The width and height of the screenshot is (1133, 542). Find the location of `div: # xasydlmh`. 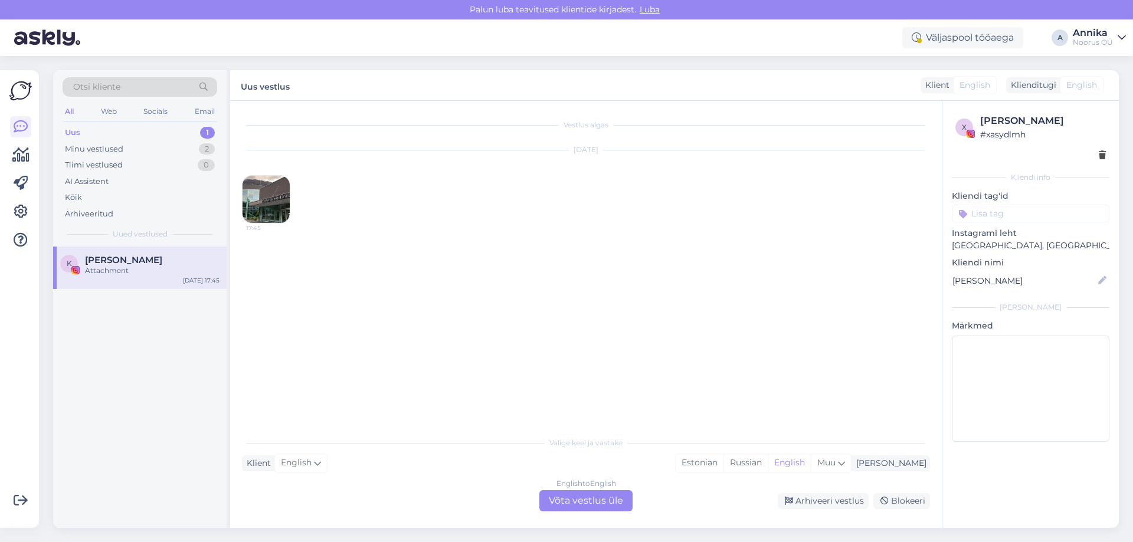

div: # xasydlmh is located at coordinates (1042, 134).